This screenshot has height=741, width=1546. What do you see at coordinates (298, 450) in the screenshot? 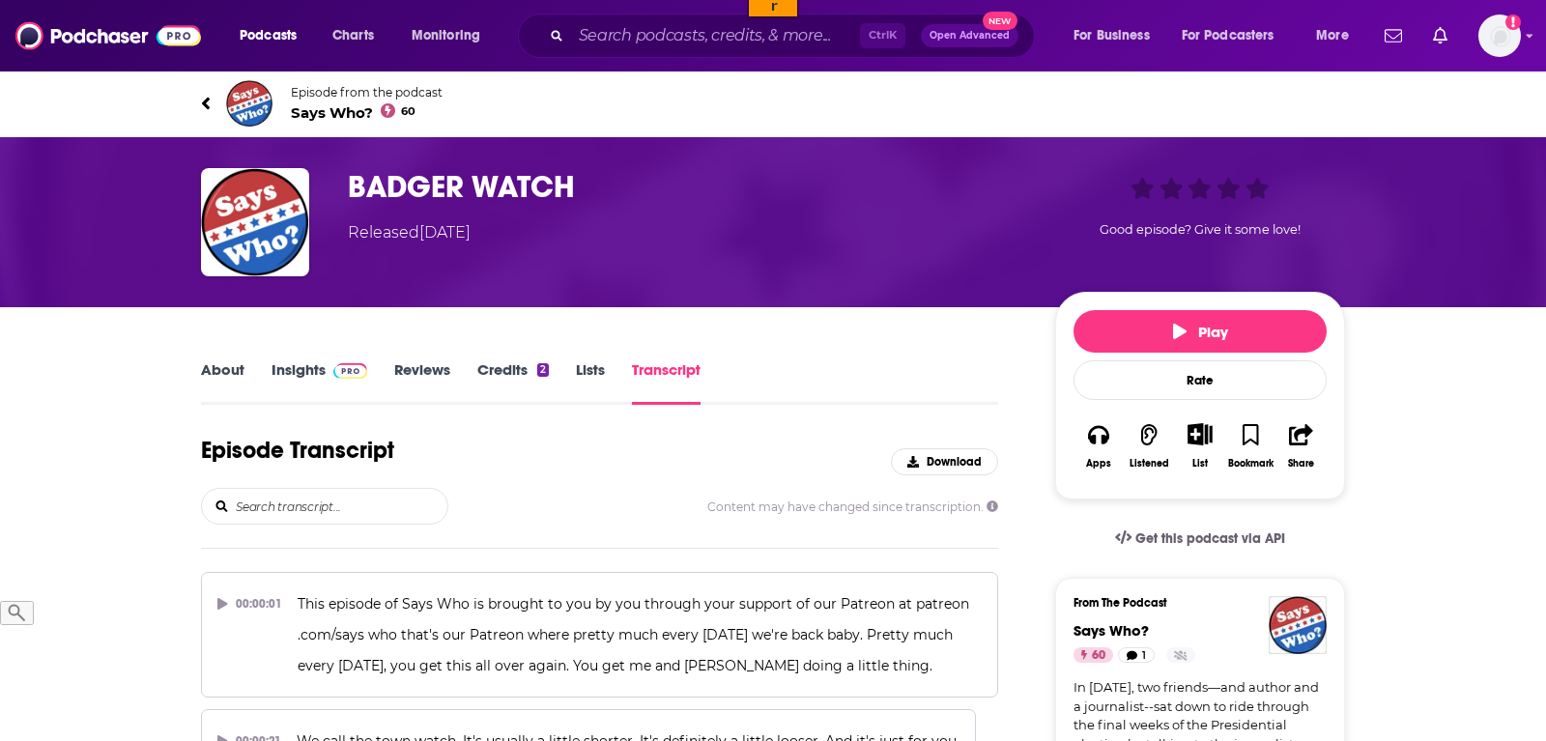
I see `h1: Episode Transcript` at bounding box center [298, 450].